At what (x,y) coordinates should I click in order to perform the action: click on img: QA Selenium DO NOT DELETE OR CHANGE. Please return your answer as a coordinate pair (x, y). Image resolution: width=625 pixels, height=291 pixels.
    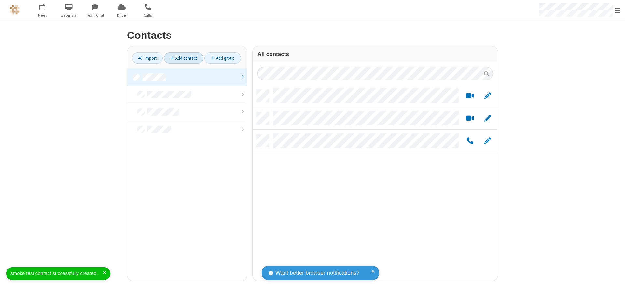
    Looking at the image, I should click on (15, 10).